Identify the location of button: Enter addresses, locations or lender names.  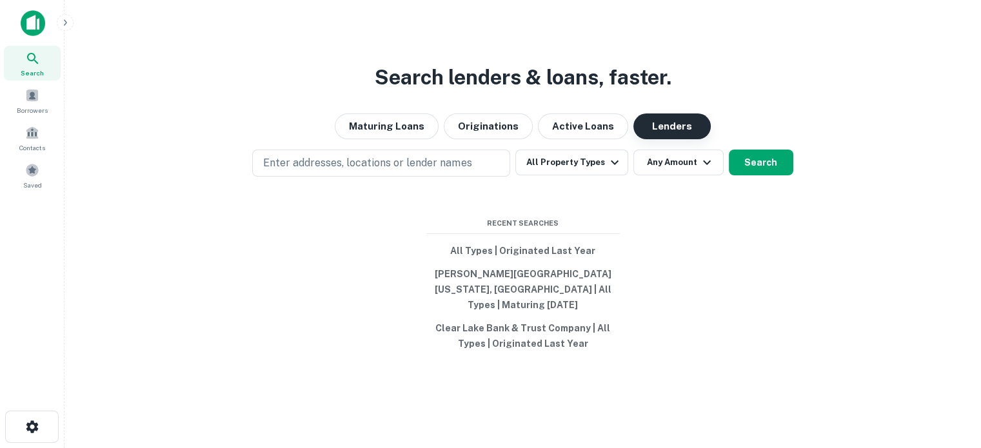
(381, 163).